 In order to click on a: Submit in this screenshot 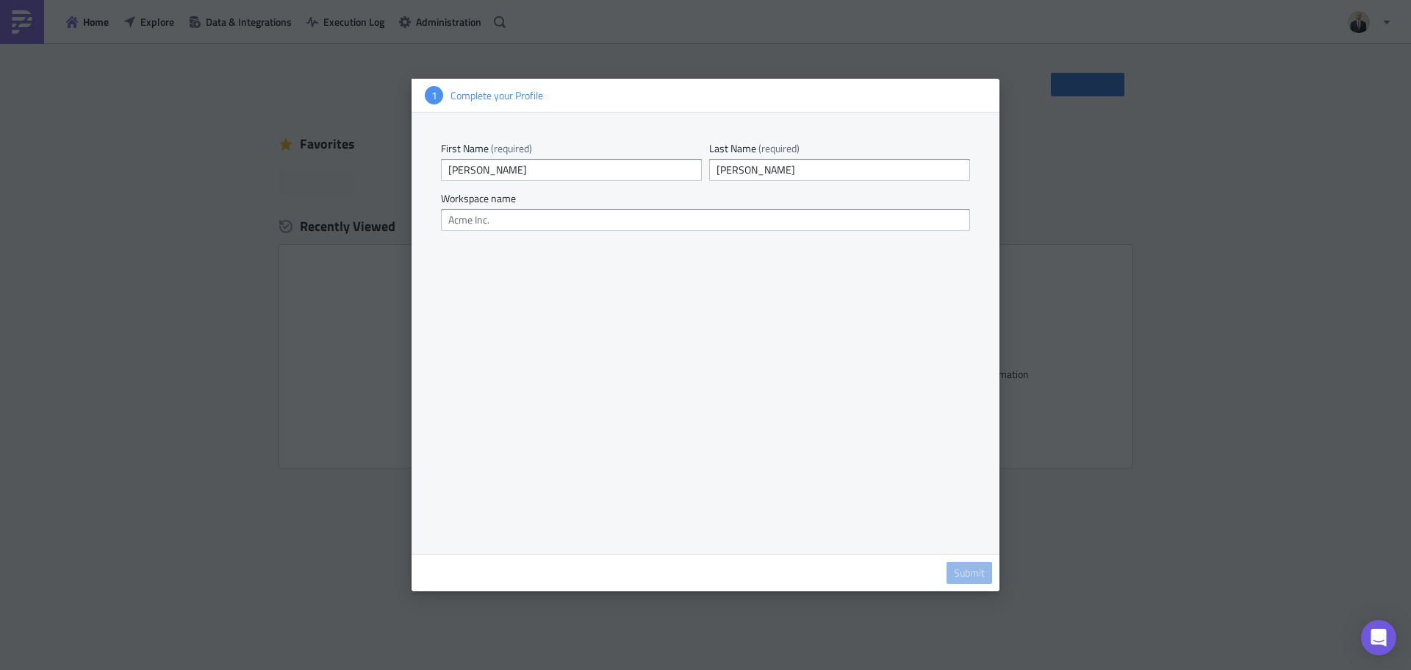, I will do `click(970, 573)`.